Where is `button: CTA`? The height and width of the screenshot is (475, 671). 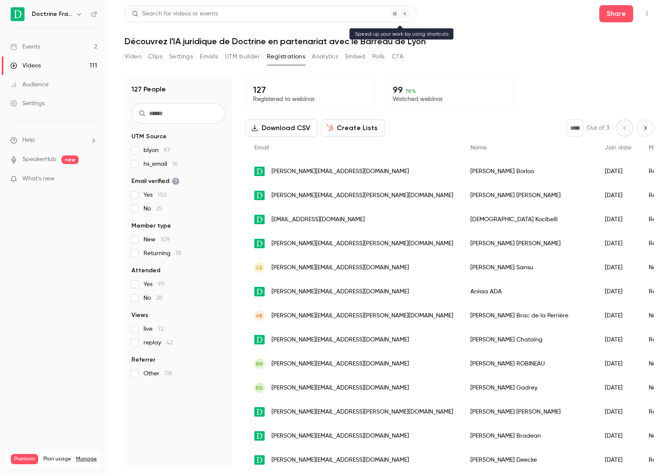
button: CTA is located at coordinates (397, 57).